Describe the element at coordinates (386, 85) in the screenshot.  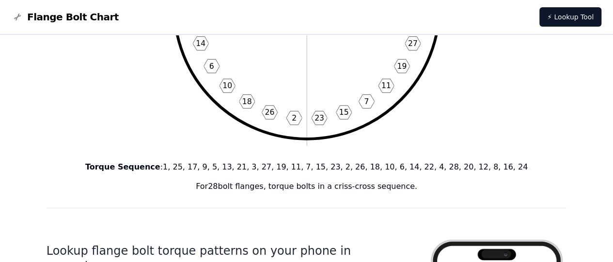
I see `text: 11` at that location.